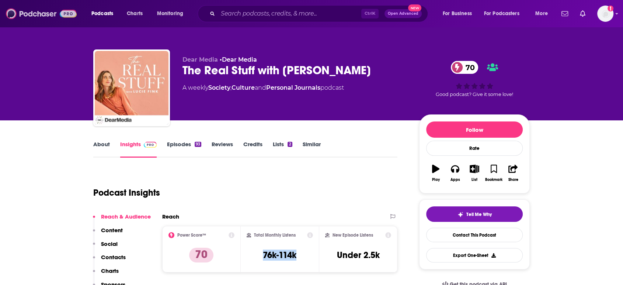 This screenshot has height=285, width=623. I want to click on div: Bookmark, so click(494, 180).